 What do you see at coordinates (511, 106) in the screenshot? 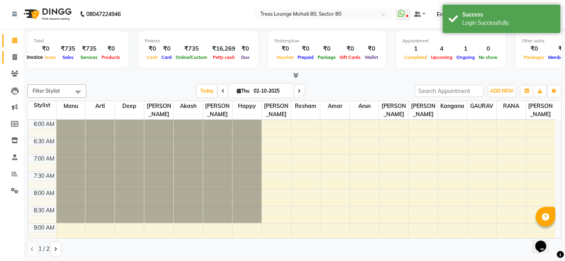
I see `span: RANA` at bounding box center [511, 106].